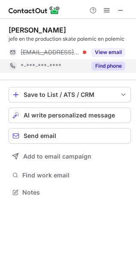  What do you see at coordinates (69, 136) in the screenshot?
I see `button: Send email` at bounding box center [69, 136].